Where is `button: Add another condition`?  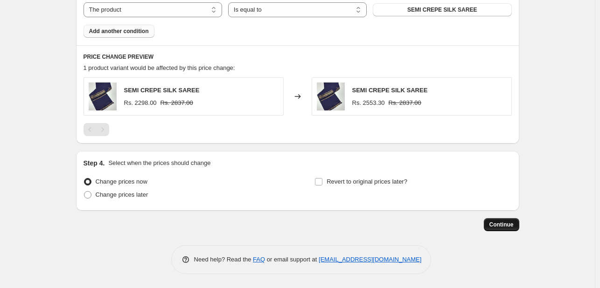
button: Add another condition is located at coordinates (119, 31).